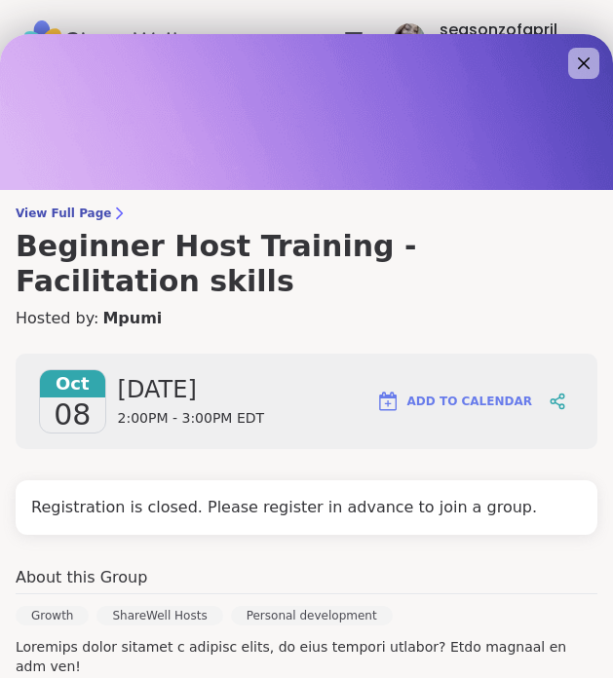  Describe the element at coordinates (454, 402) in the screenshot. I see `button: Add to Calendar` at that location.